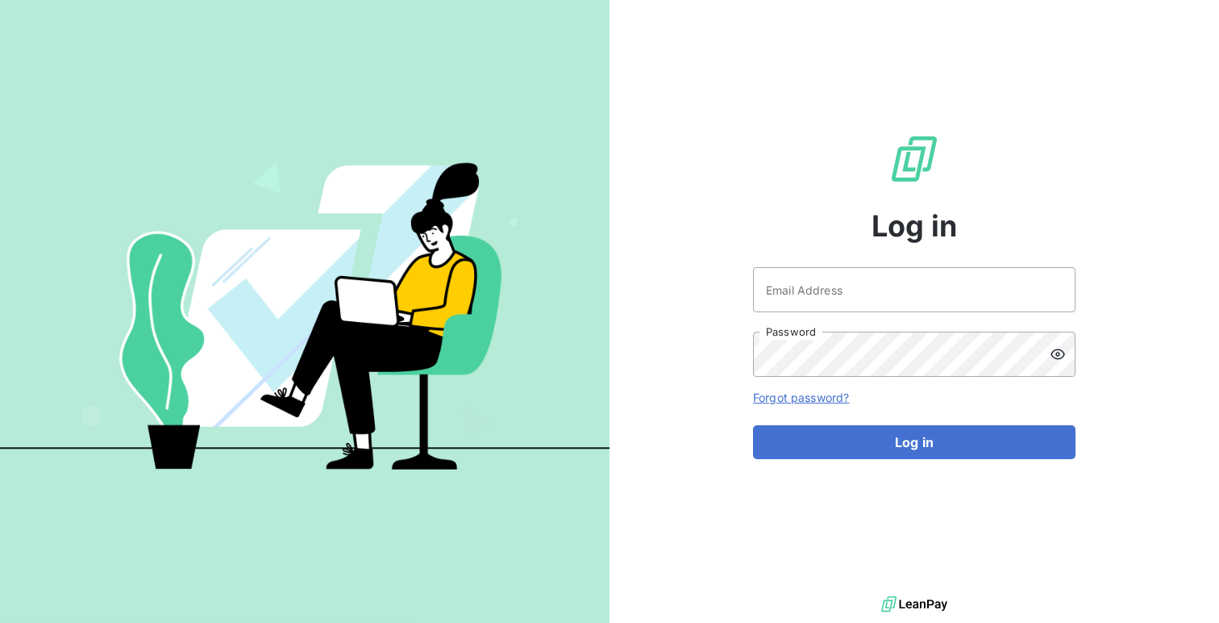  Describe the element at coordinates (915, 442) in the screenshot. I see `button: Log in` at that location.